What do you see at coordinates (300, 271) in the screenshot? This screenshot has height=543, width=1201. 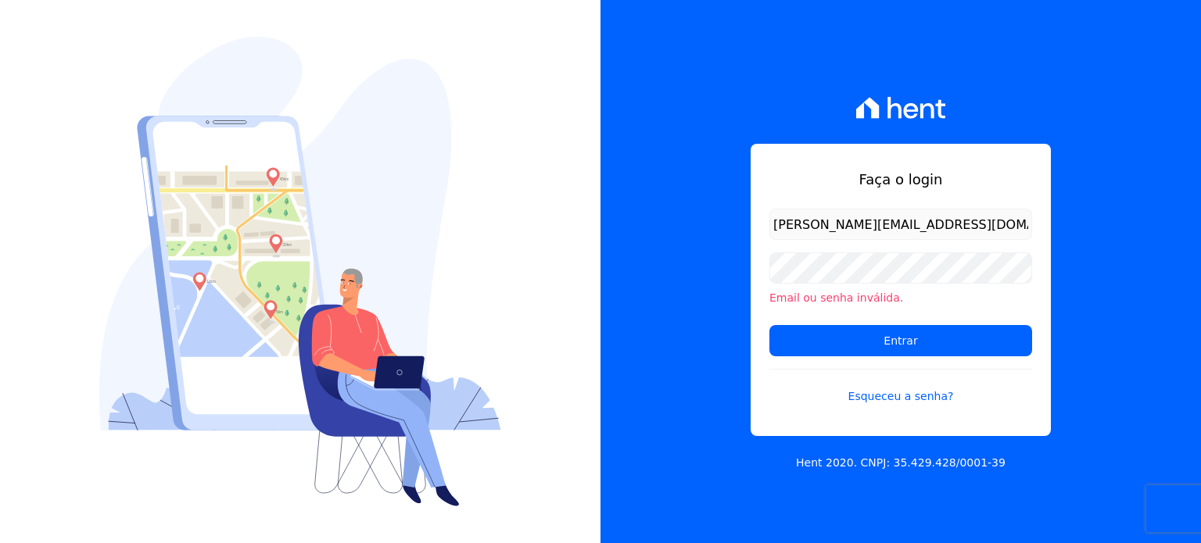 I see `img: Login` at bounding box center [300, 271].